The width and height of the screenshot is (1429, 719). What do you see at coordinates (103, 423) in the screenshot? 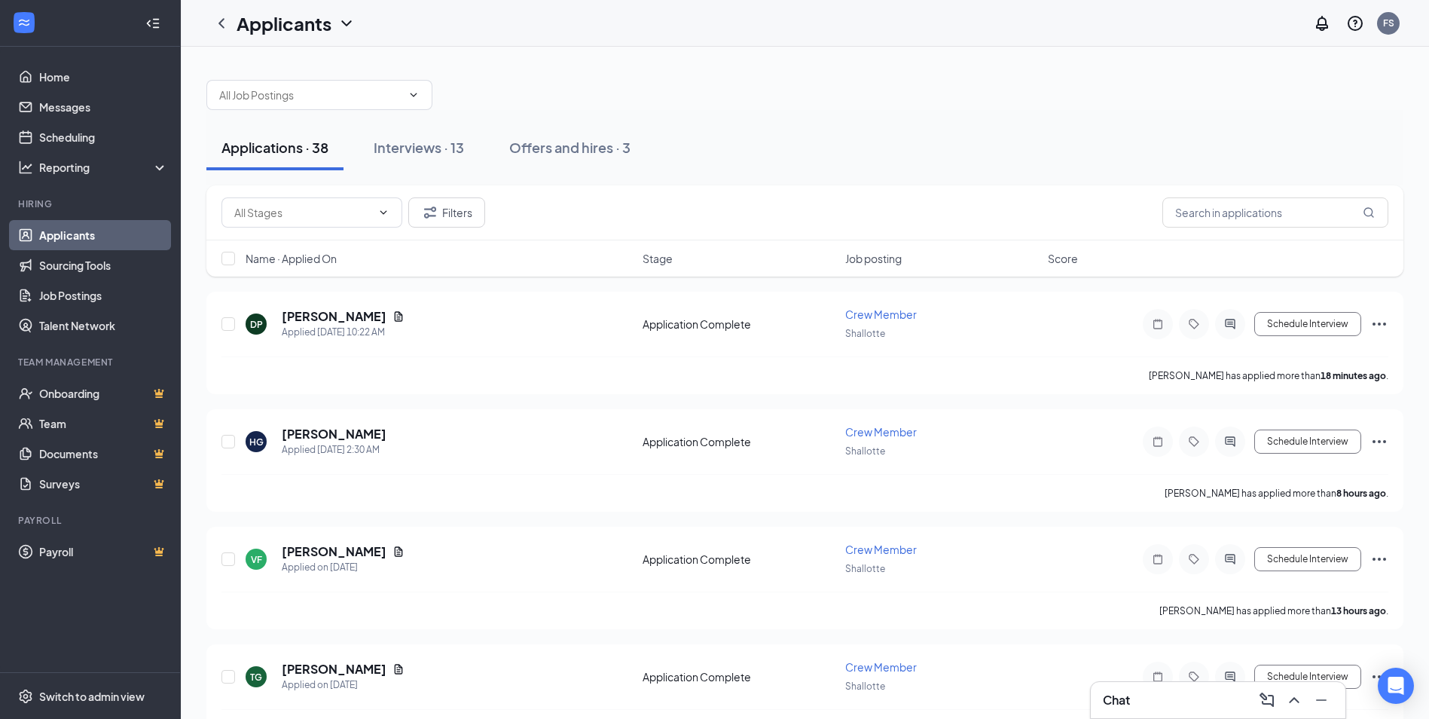
I see `a: TeamCrown` at bounding box center [103, 423].